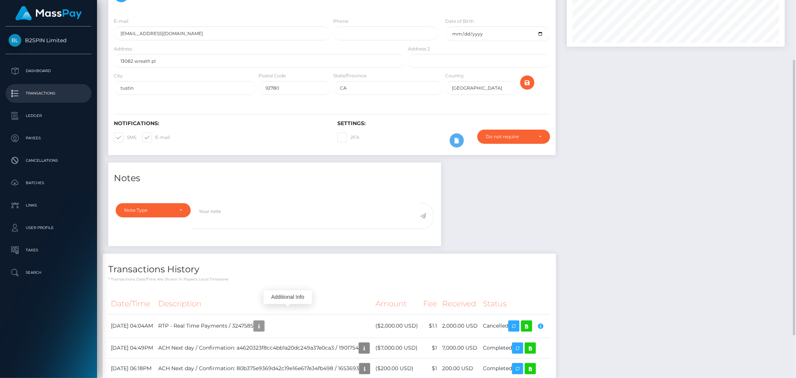 The width and height of the screenshot is (796, 378). Describe the element at coordinates (49, 272) in the screenshot. I see `p: Search` at that location.